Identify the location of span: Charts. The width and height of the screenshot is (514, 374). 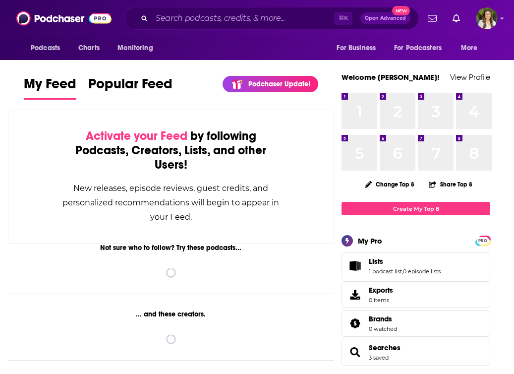
(89, 48).